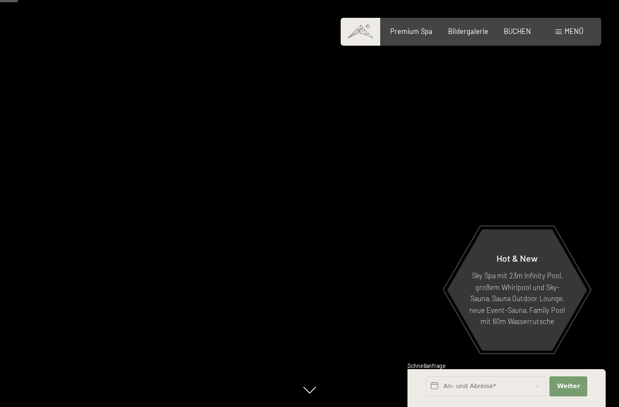  What do you see at coordinates (468, 31) in the screenshot?
I see `a: Bildergalerie` at bounding box center [468, 31].